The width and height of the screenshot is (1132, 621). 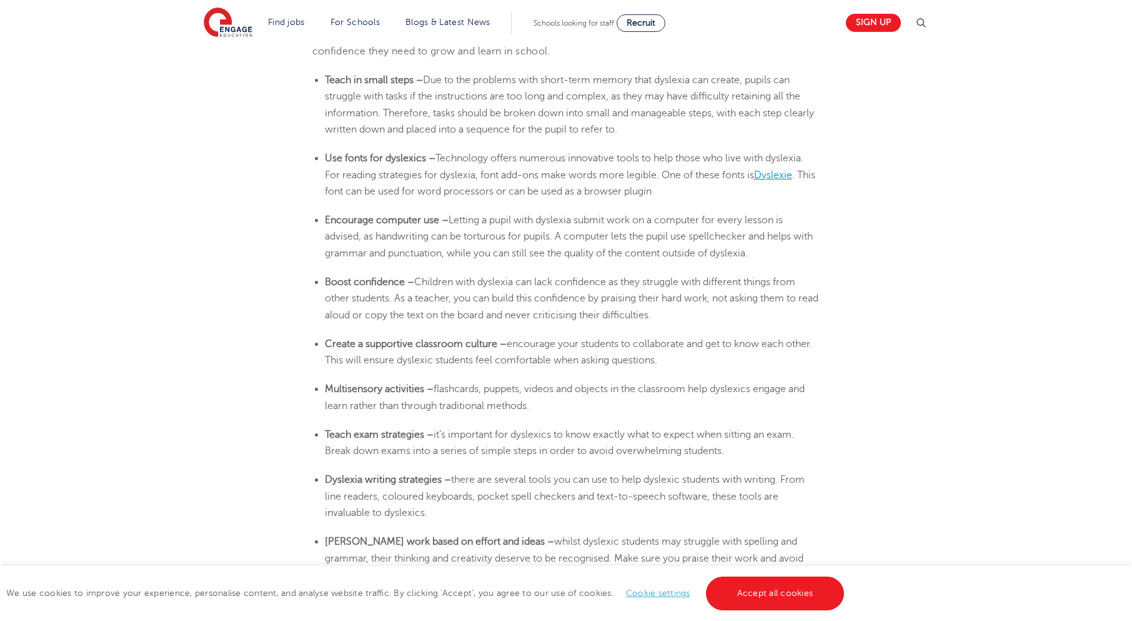 What do you see at coordinates (773, 175) in the screenshot?
I see `a: Dyslexie` at bounding box center [773, 175].